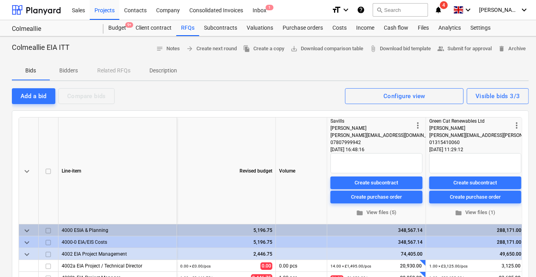 The image size is (536, 277). I want to click on button: Visible bids 3/3, so click(498, 96).